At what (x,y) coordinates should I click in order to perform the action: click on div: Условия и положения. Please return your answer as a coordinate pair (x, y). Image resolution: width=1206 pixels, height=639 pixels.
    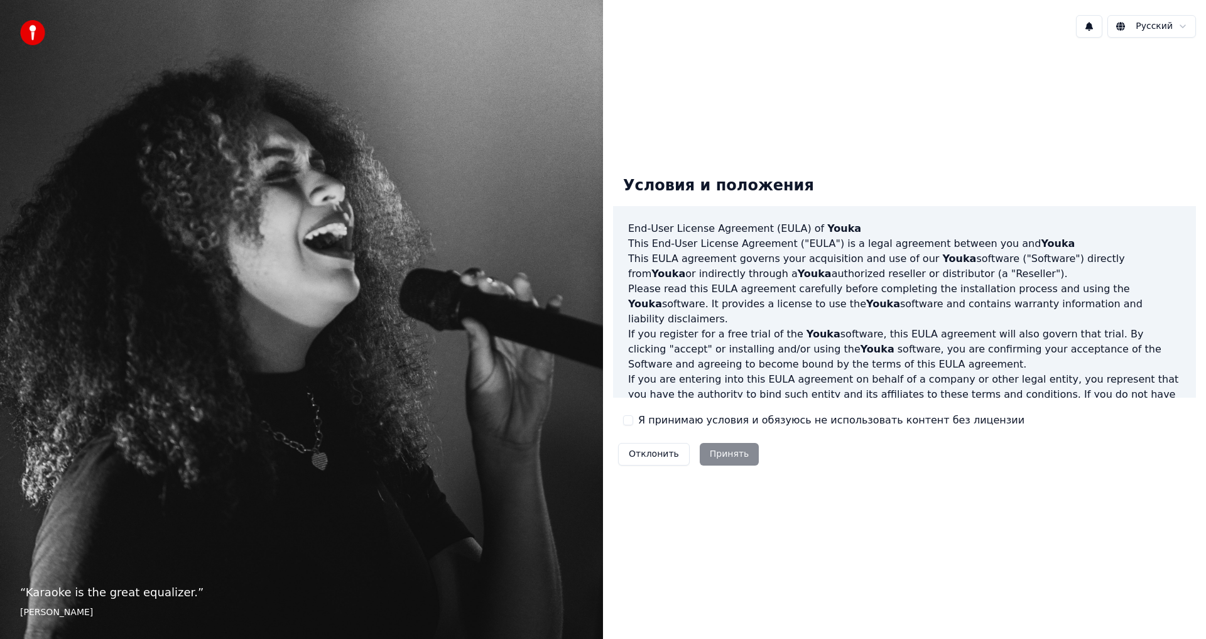
    Looking at the image, I should click on (718, 186).